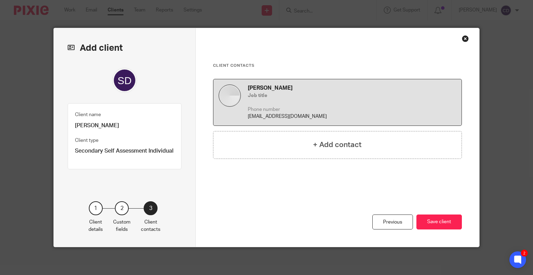  I want to click on div: Close this dialog window, so click(465, 39).